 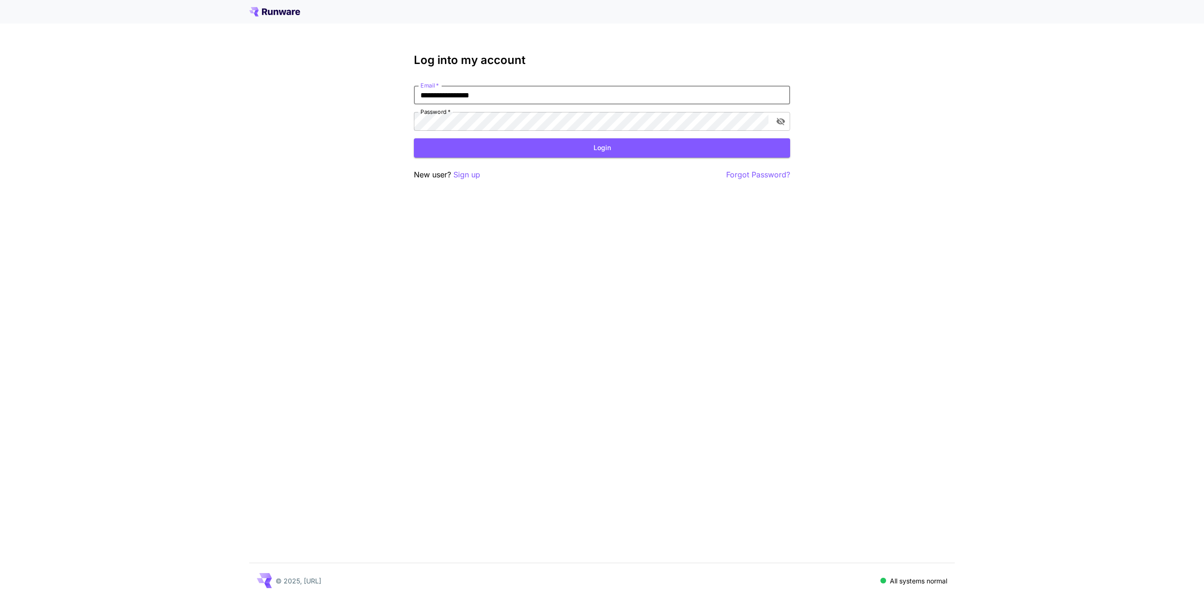 What do you see at coordinates (447, 174) in the screenshot?
I see `p: New user?` at bounding box center [447, 174].